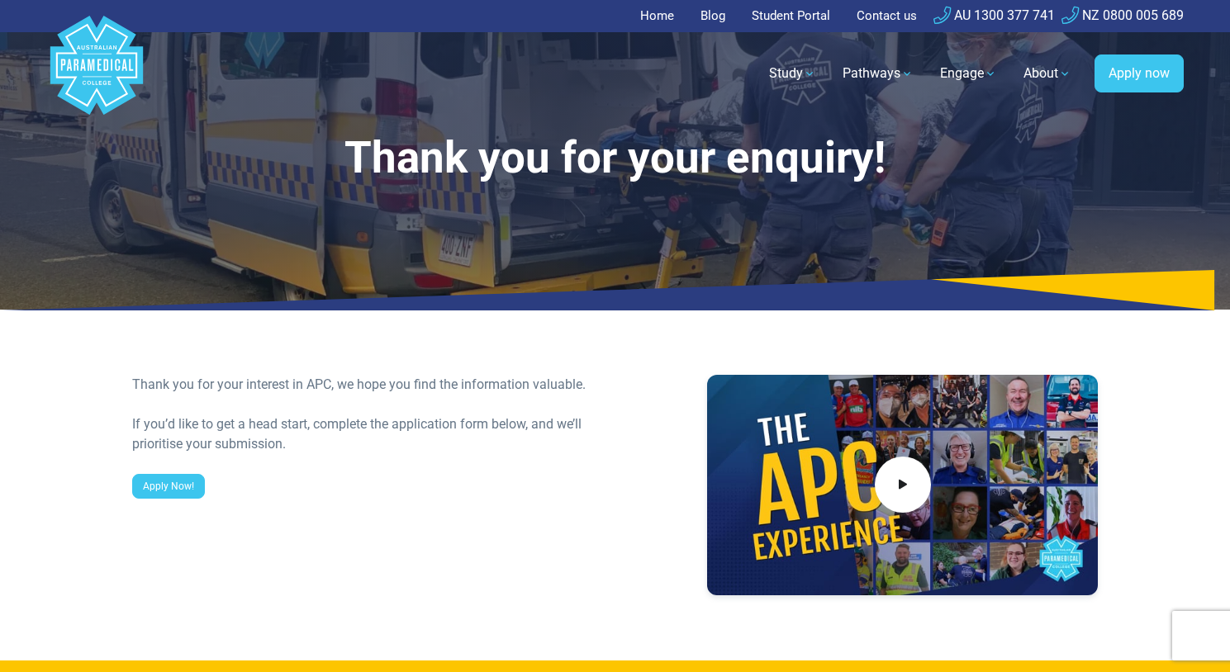 The width and height of the screenshot is (1230, 672). What do you see at coordinates (968, 74) in the screenshot?
I see `a: Engage` at bounding box center [968, 74].